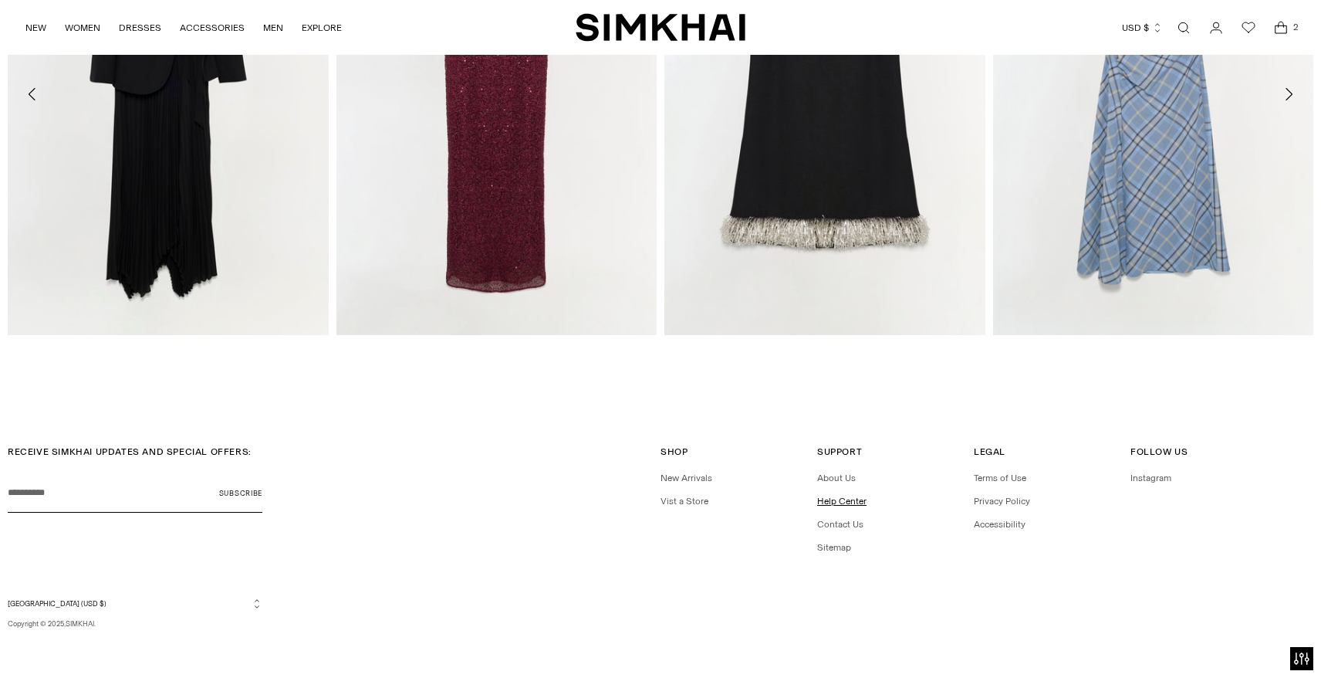 The image size is (1321, 678). Describe the element at coordinates (1000, 524) in the screenshot. I see `a: Accessibility` at that location.